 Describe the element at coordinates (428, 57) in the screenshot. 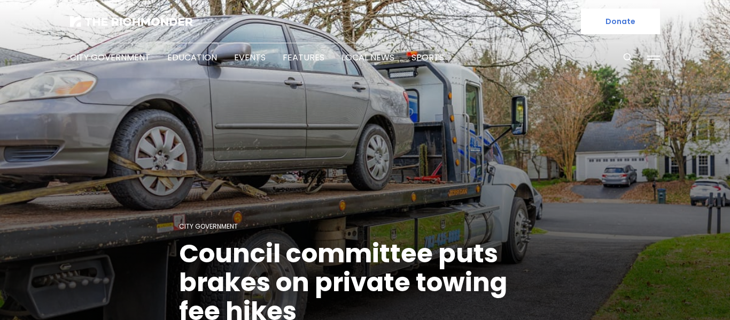

I see `a: Sports` at that location.